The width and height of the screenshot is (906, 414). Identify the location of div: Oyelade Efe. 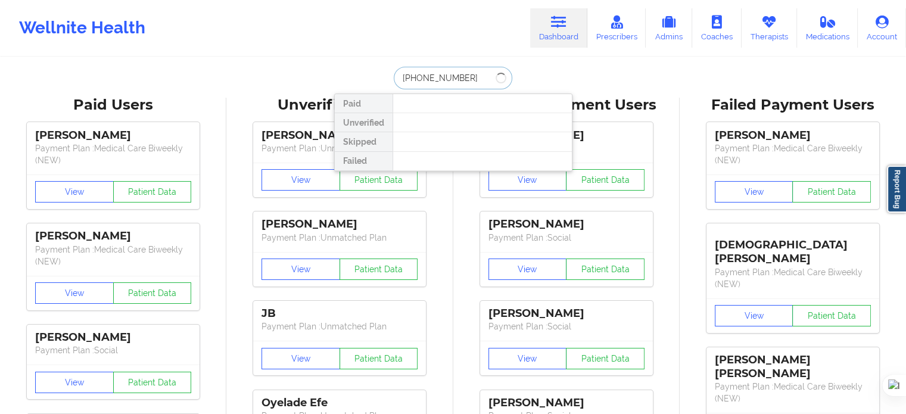
(340, 403).